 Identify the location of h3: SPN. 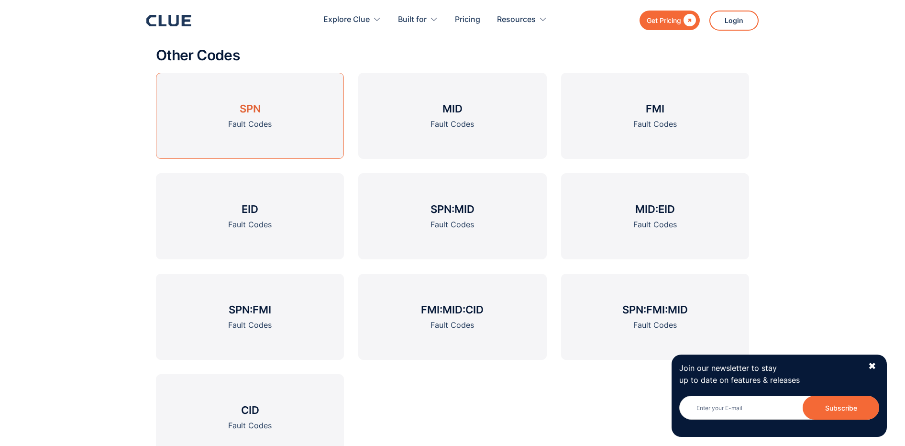
(250, 109).